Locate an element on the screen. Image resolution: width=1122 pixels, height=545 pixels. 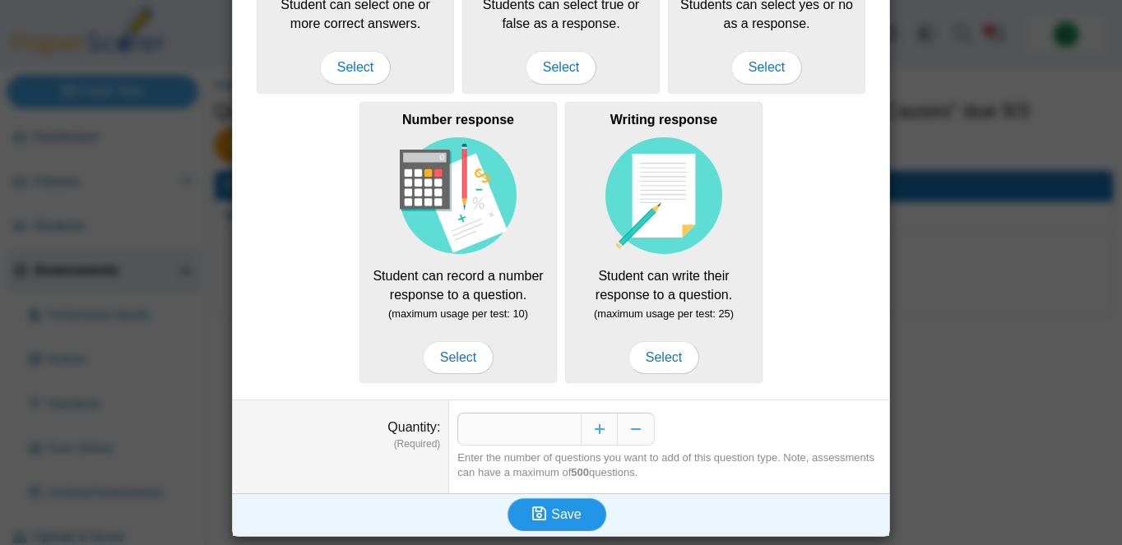
b: Number response is located at coordinates (458, 119).